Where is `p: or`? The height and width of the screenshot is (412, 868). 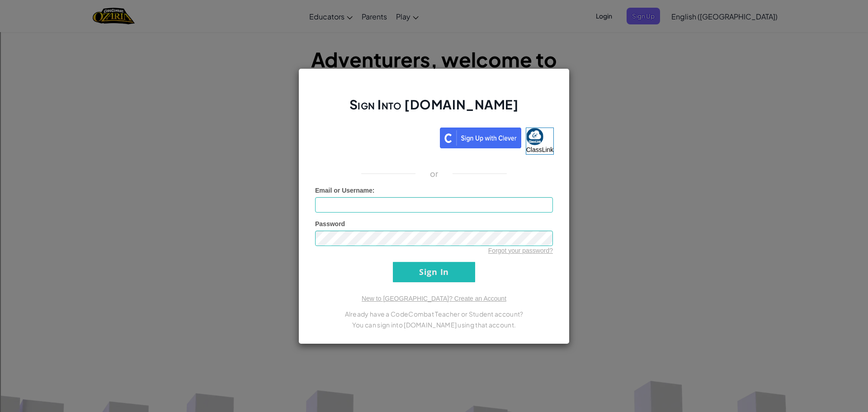
p: or is located at coordinates (434, 174).